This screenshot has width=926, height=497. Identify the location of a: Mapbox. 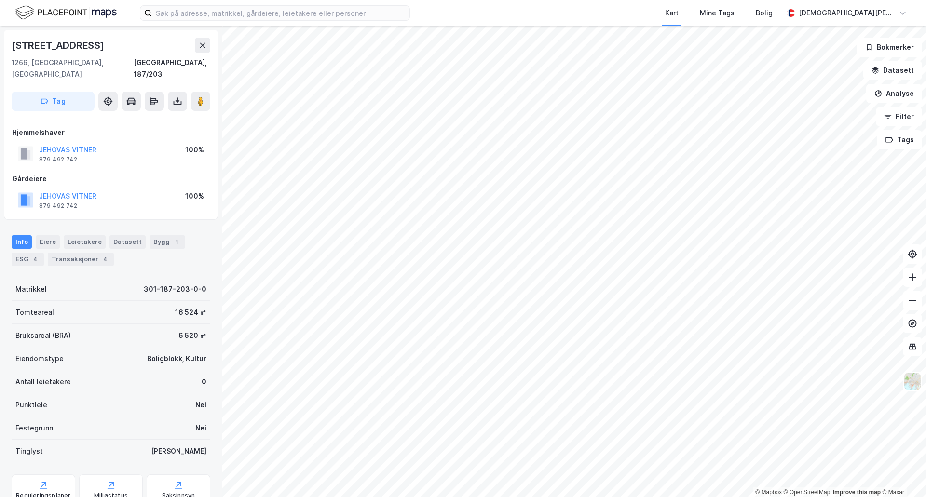
(768, 492).